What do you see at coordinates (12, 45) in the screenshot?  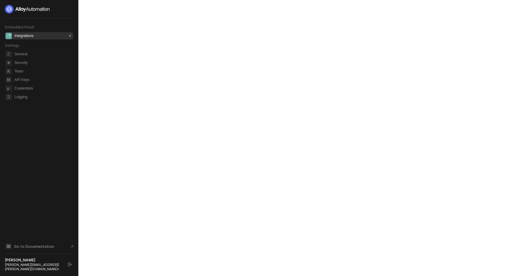 I see `span: Settings` at bounding box center [12, 45].